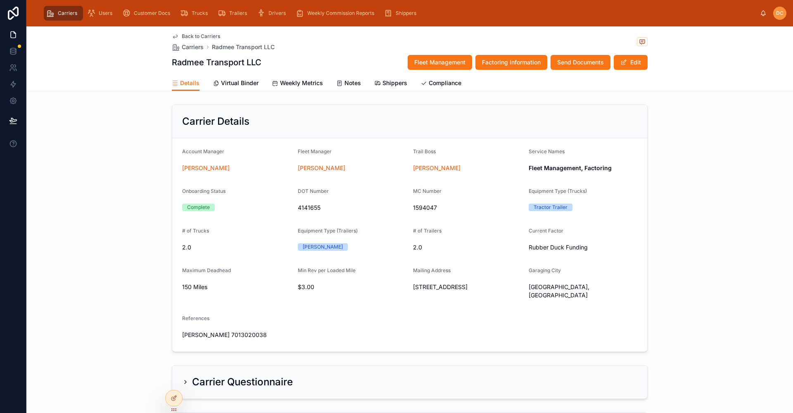 Image resolution: width=793 pixels, height=413 pixels. What do you see at coordinates (190, 83) in the screenshot?
I see `span: Details` at bounding box center [190, 83].